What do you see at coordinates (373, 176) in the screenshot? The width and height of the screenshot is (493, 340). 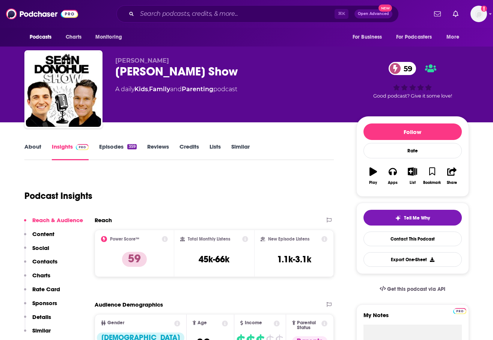 I see `button: Play` at bounding box center [373, 176].